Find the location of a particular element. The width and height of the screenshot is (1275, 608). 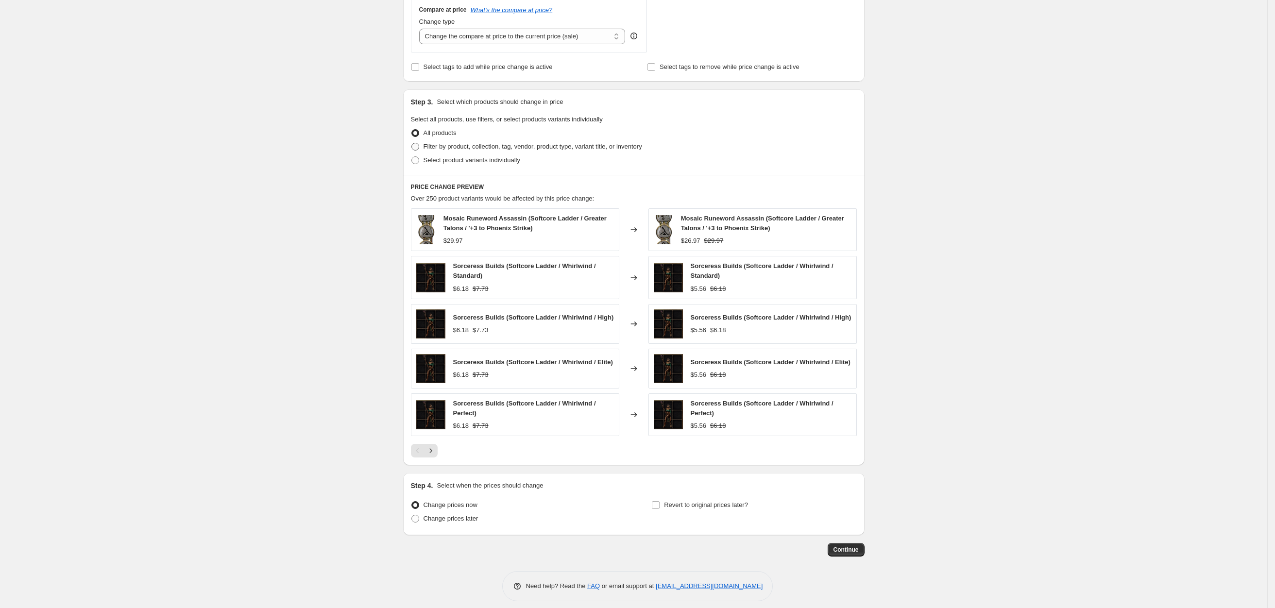

span: Need help? Read the is located at coordinates (557, 586).